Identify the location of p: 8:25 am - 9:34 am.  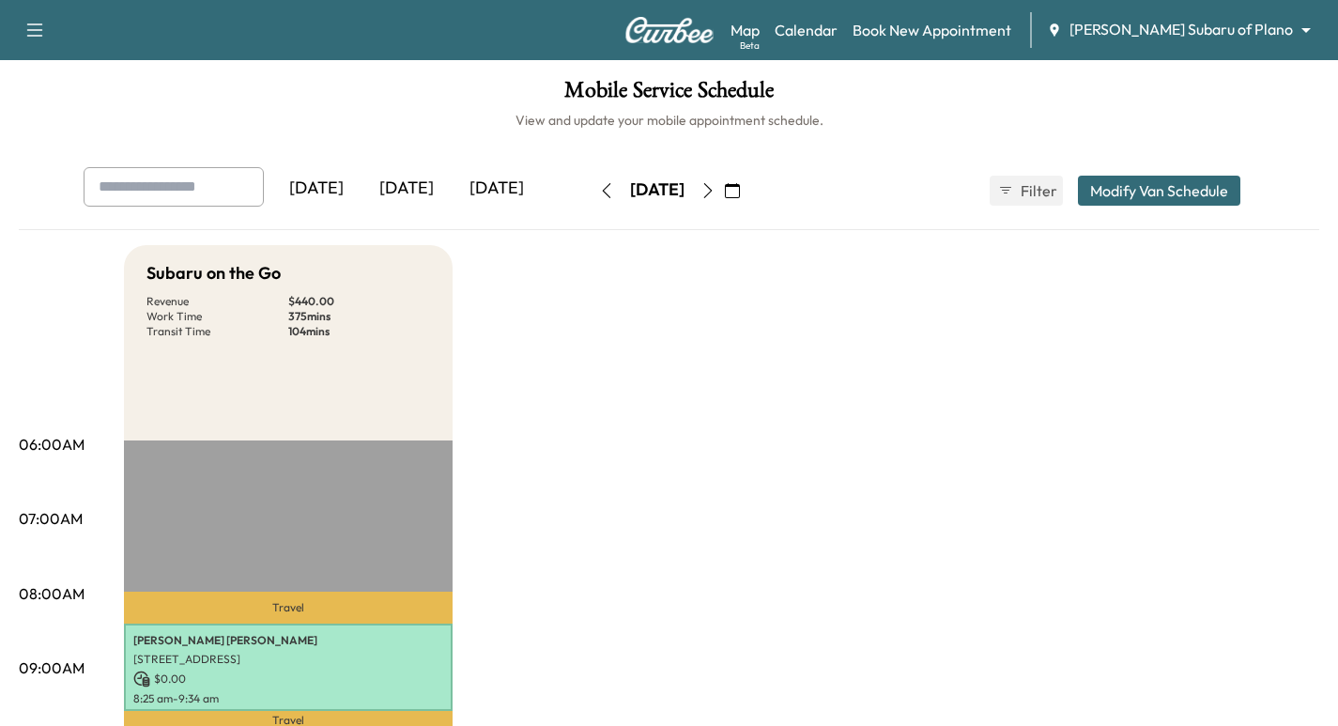
(288, 699).